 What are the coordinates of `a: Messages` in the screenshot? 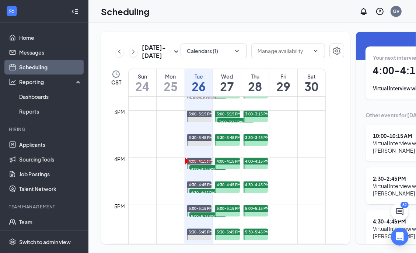 It's located at (51, 52).